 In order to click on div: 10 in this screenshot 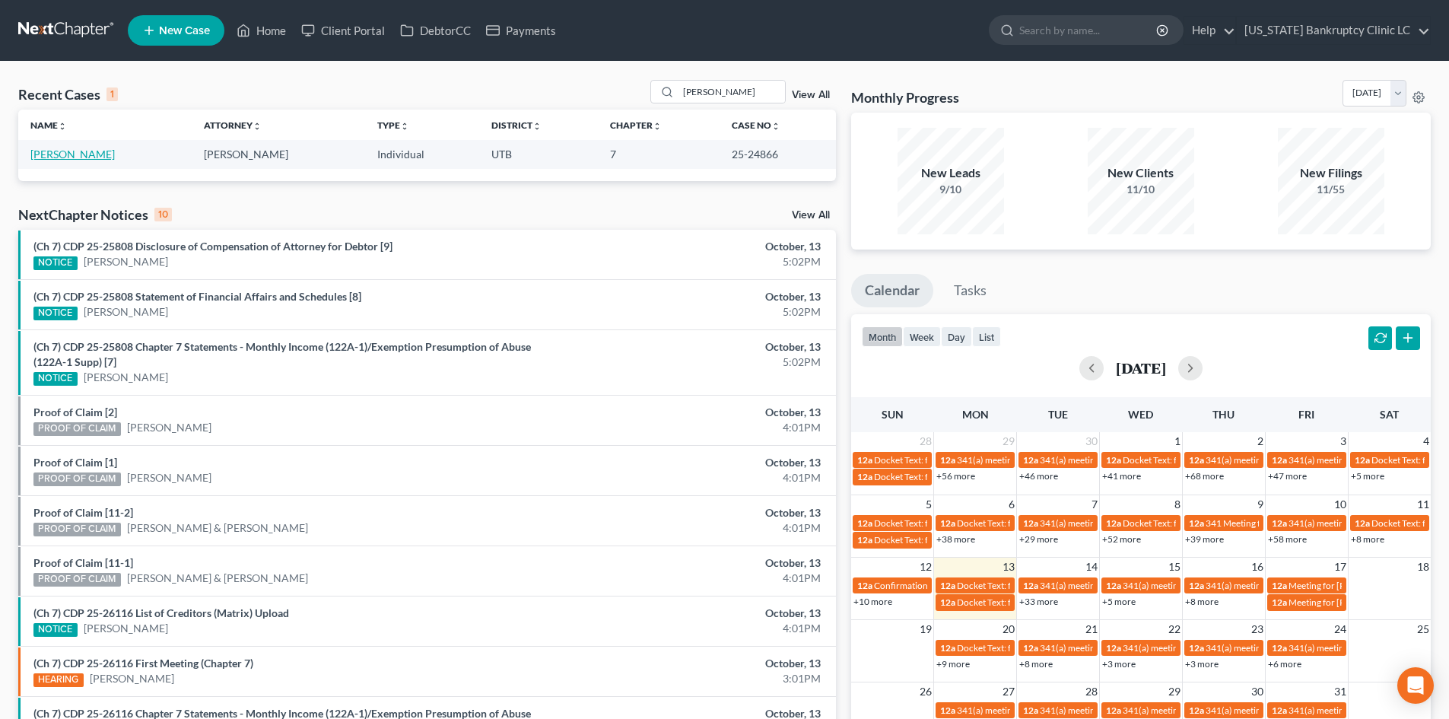, I will do `click(163, 214)`.